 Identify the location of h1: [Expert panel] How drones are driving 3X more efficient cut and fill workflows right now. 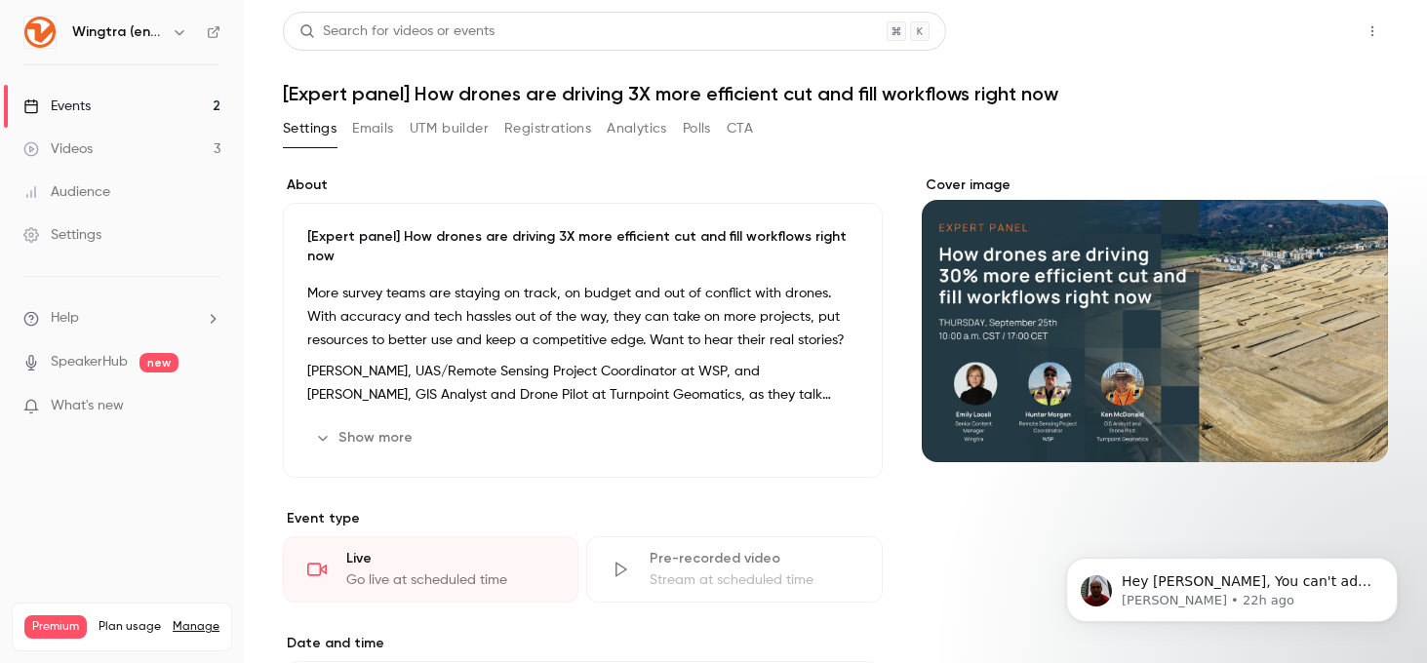
(835, 94).